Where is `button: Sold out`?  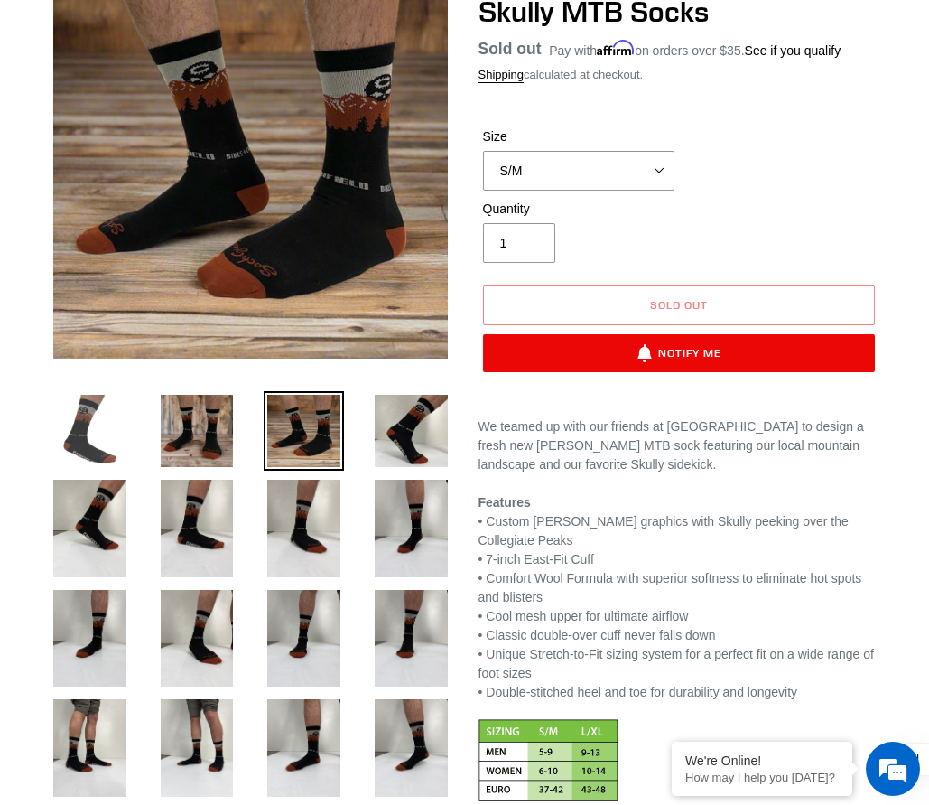
button: Sold out is located at coordinates (679, 305).